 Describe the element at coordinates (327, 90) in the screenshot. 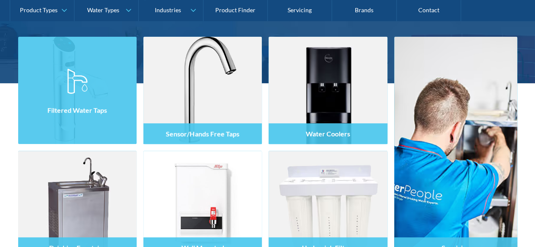

I see `a: Water Coolers` at that location.